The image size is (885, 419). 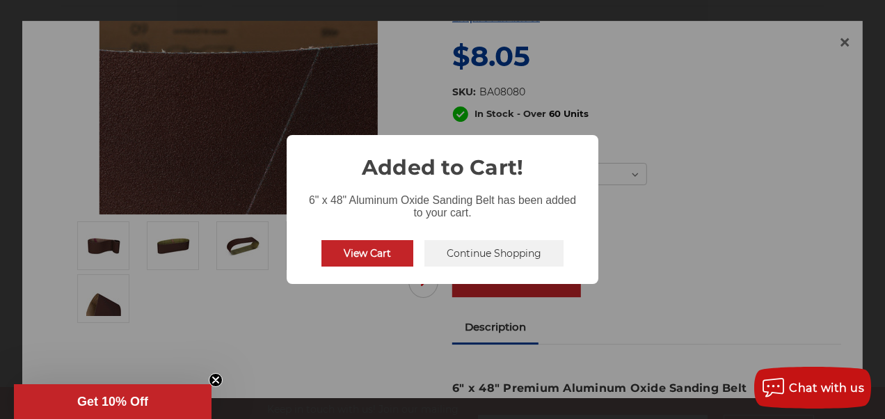 I want to click on span: Chat with us, so click(x=827, y=388).